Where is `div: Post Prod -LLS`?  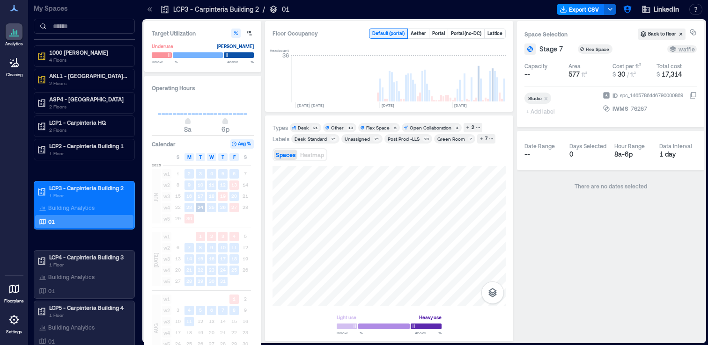 div: Post Prod -LLS is located at coordinates (403, 139).